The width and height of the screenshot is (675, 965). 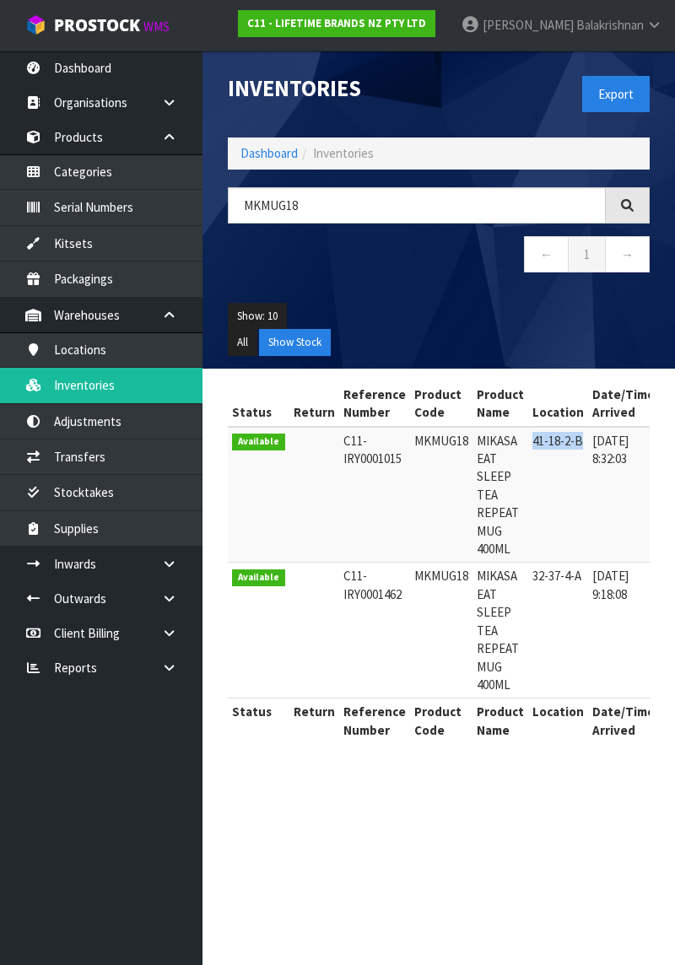 What do you see at coordinates (586, 254) in the screenshot?
I see `a: 1` at bounding box center [586, 254].